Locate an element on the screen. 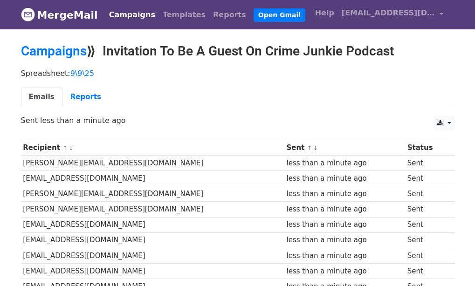  th: Recipient is located at coordinates (152, 148).